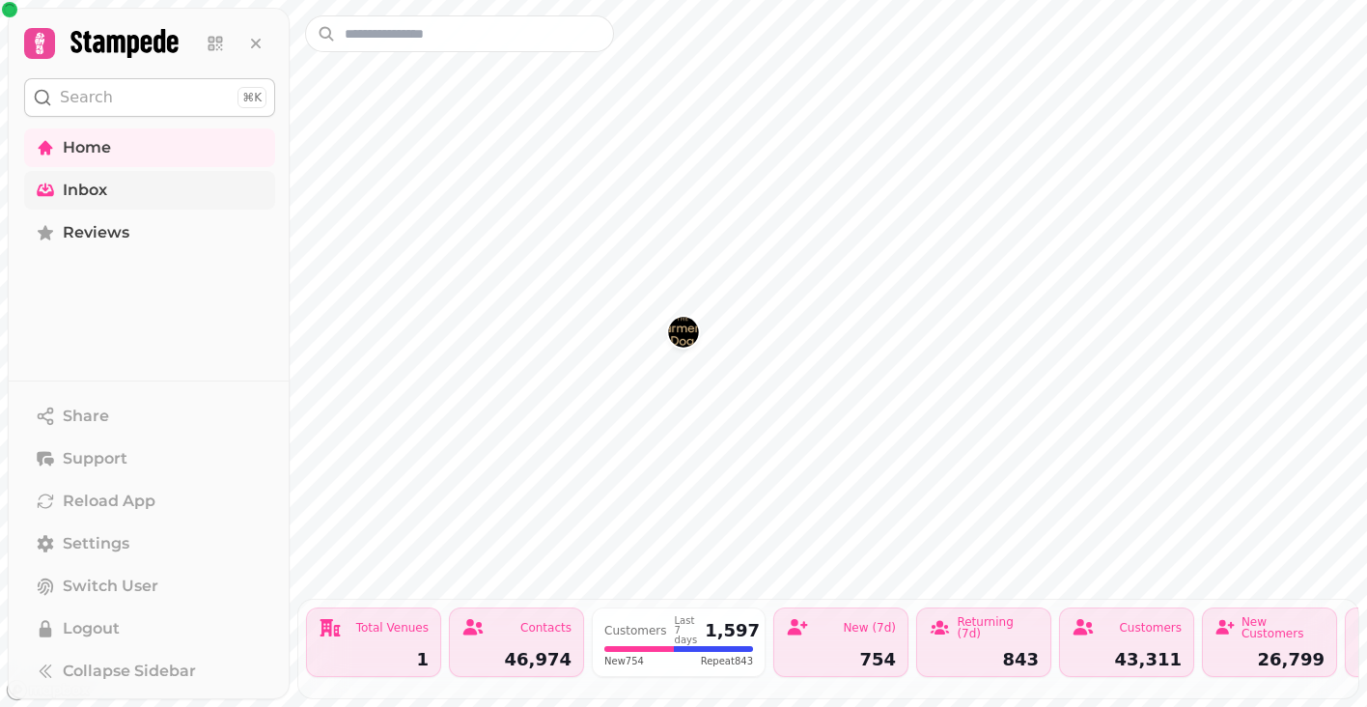  What do you see at coordinates (86, 416) in the screenshot?
I see `span: Share` at bounding box center [86, 416].